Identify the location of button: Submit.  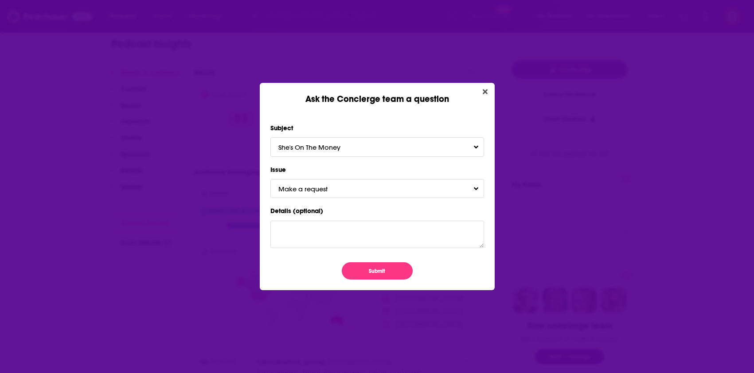
(377, 271).